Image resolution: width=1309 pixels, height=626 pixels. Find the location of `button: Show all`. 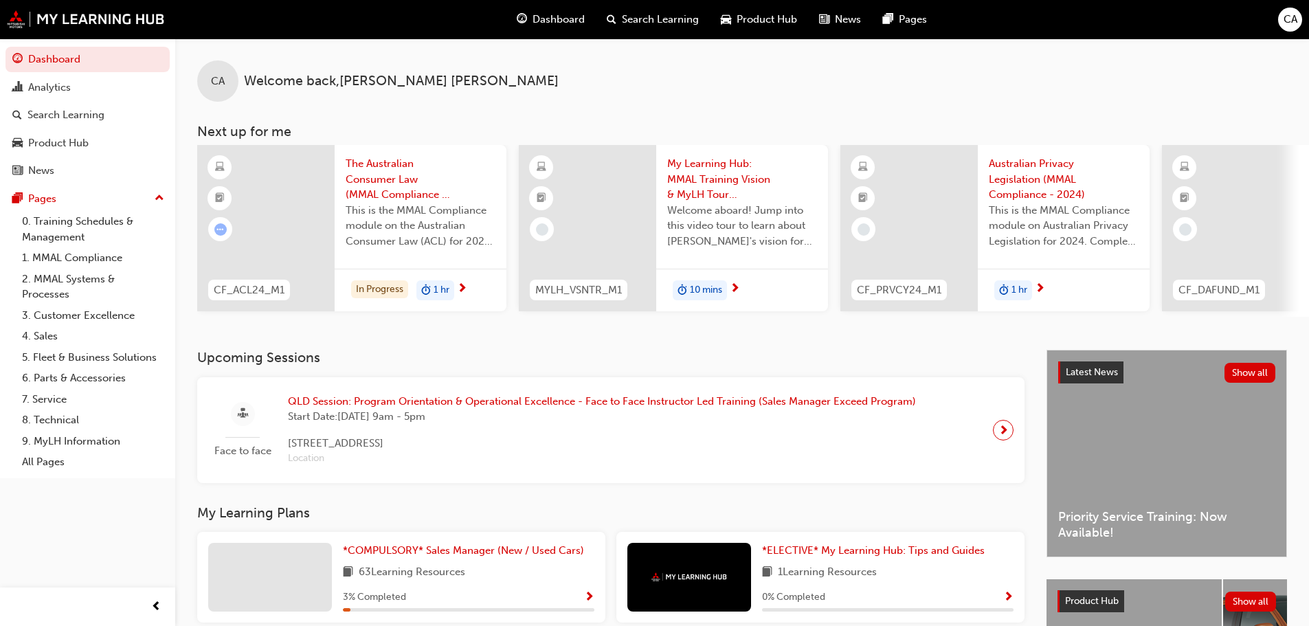

button: Show all is located at coordinates (1250, 372).